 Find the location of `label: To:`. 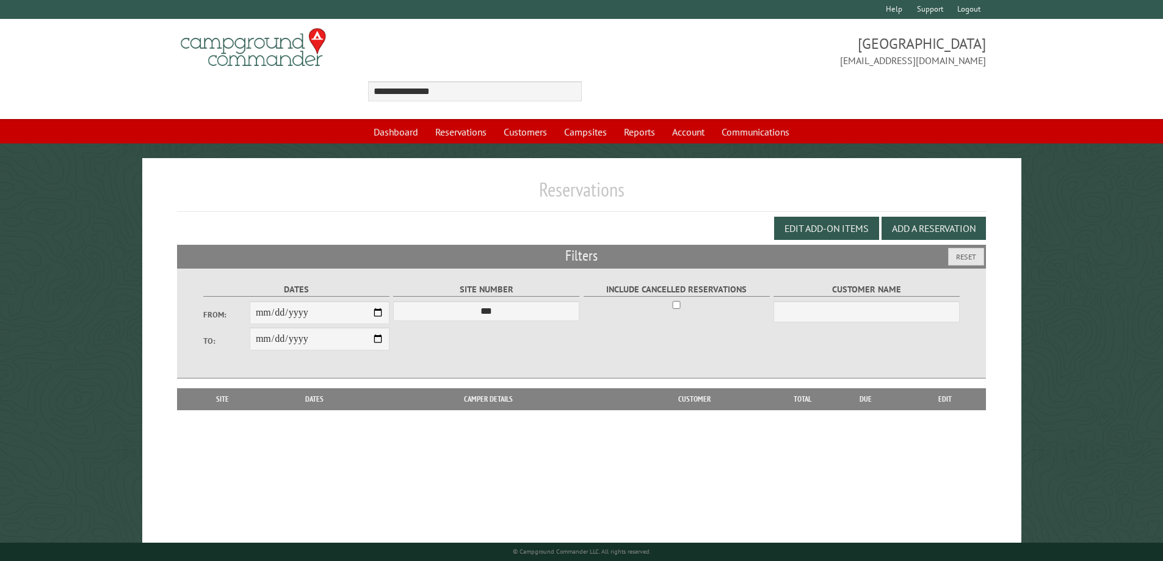

label: To: is located at coordinates (226, 341).